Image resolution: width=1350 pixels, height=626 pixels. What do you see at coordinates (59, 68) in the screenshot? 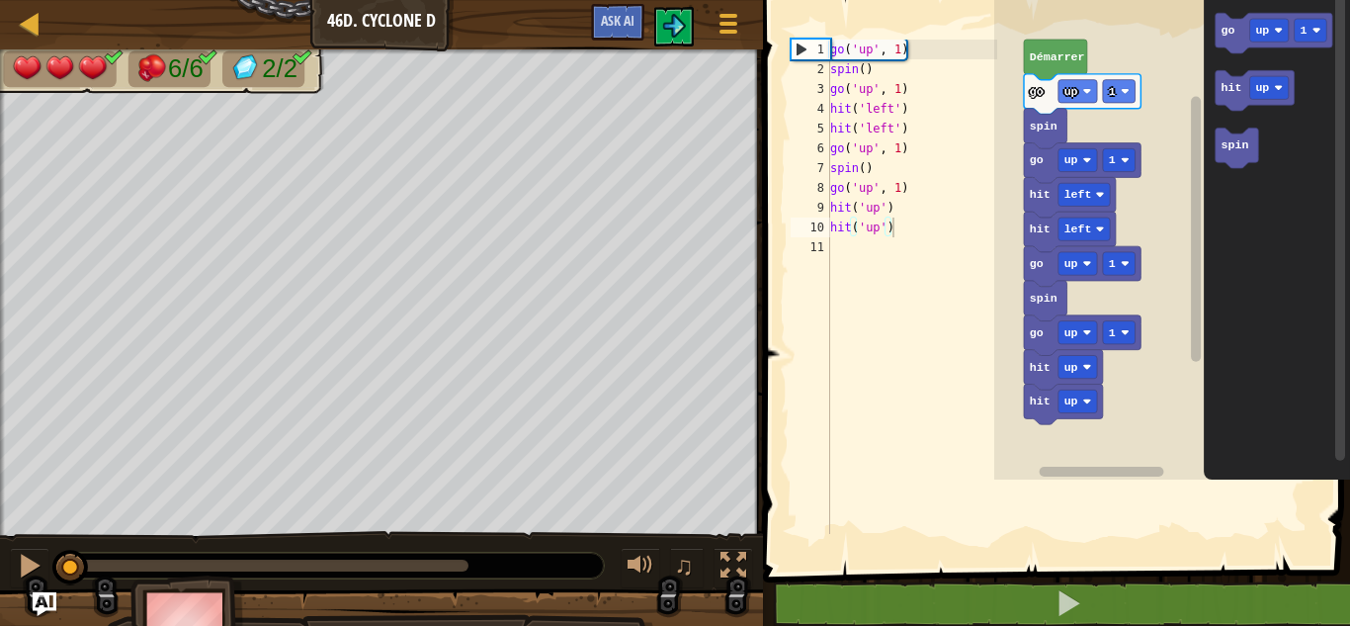
I see `li: Ton héros doit survivre.` at bounding box center [59, 68].